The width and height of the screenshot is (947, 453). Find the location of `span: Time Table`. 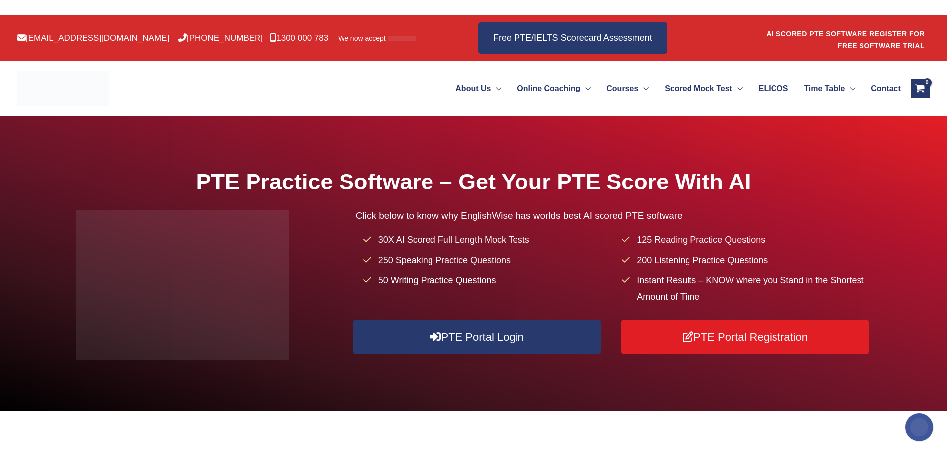

span: Time Table is located at coordinates (825, 89).